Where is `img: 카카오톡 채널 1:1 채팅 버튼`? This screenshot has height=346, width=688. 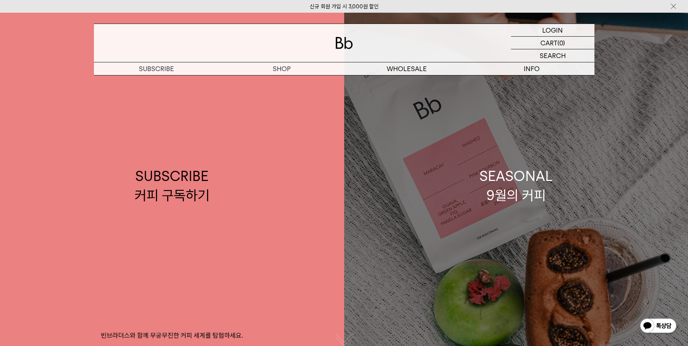 img: 카카오톡 채널 1:1 채팅 버튼 is located at coordinates (659, 327).